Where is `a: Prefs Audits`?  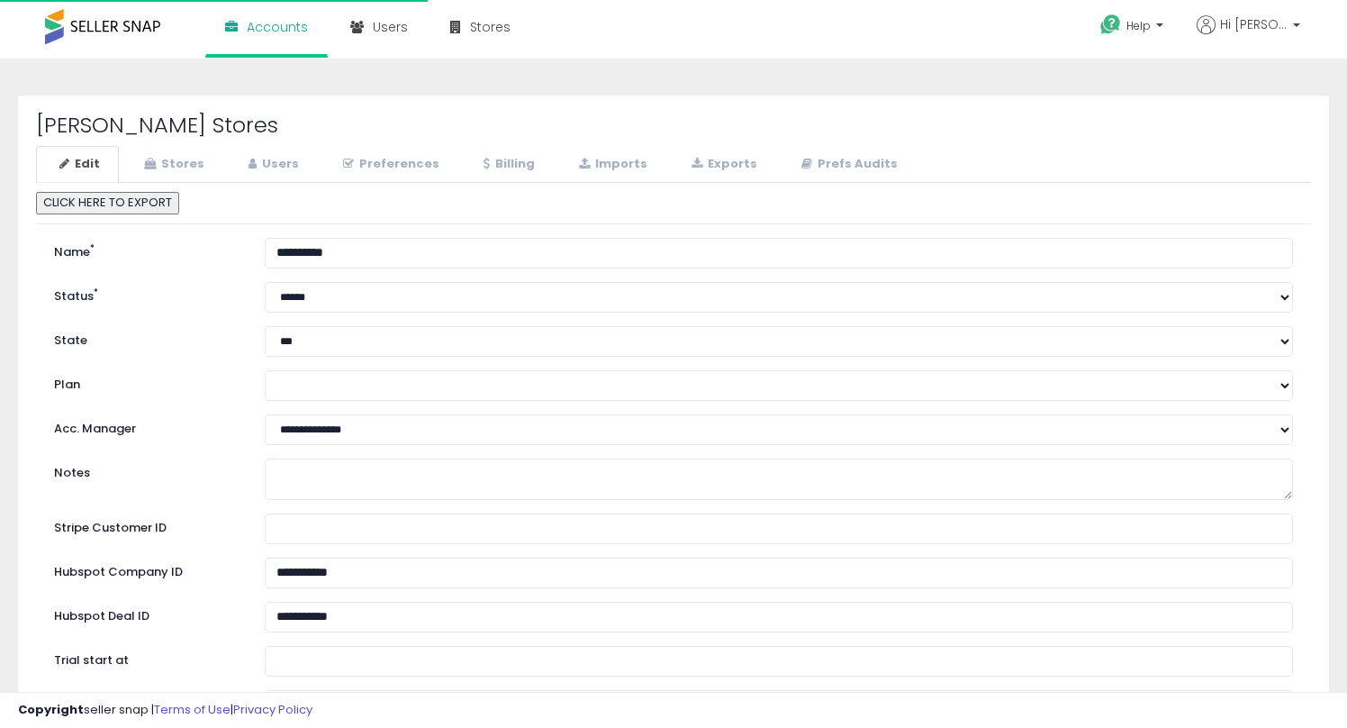 a: Prefs Audits is located at coordinates (847, 164).